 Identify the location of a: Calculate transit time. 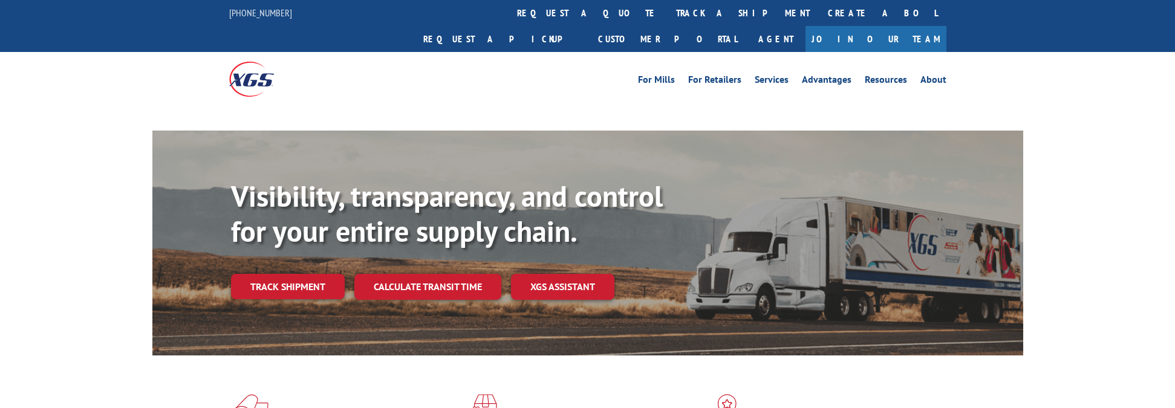
(427, 287).